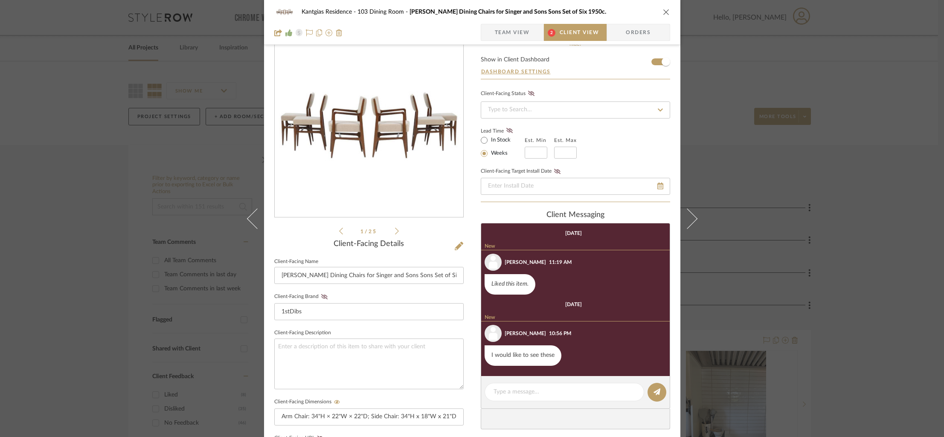 The height and width of the screenshot is (437, 944). I want to click on input: Enter Client-Facing Brand, so click(369, 312).